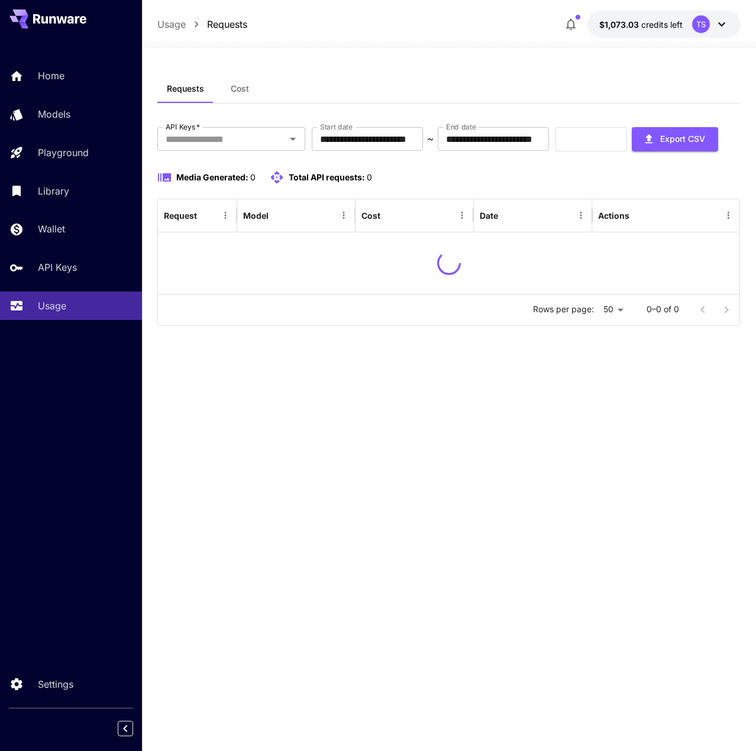 Image resolution: width=756 pixels, height=751 pixels. I want to click on div: Model, so click(255, 215).